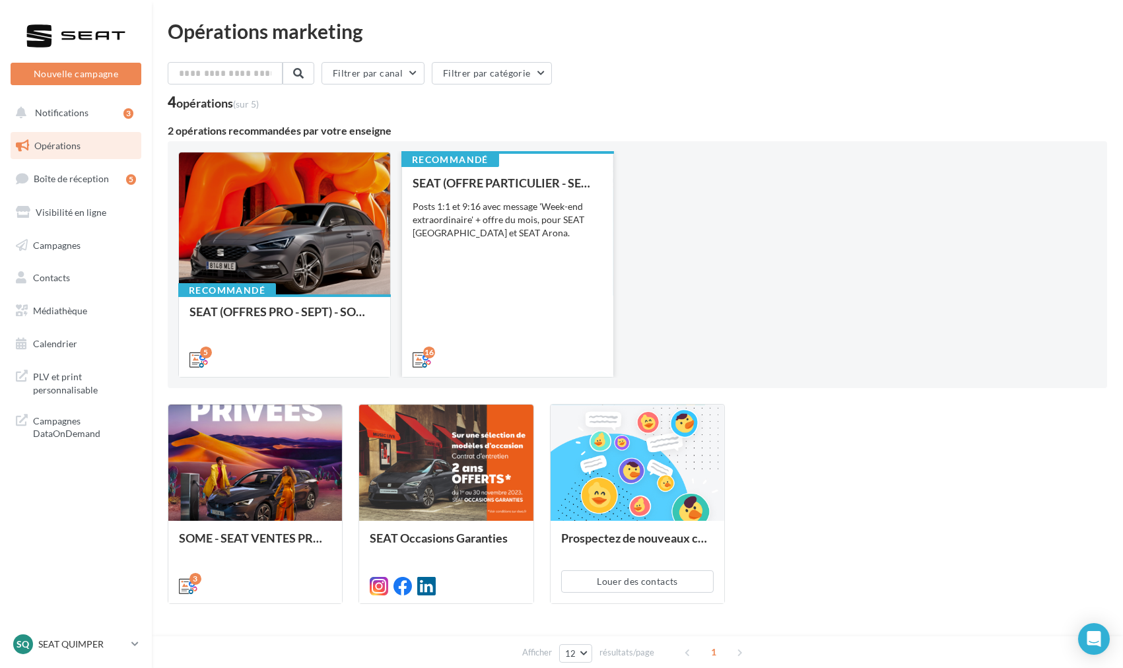  I want to click on p: SEAT QUIMPER, so click(82, 644).